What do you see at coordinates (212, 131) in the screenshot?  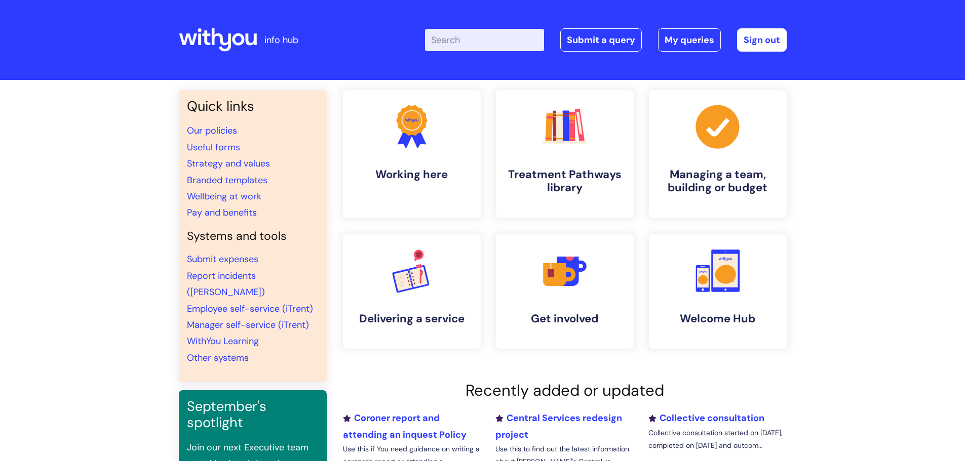 I see `a: Our policies` at bounding box center [212, 131].